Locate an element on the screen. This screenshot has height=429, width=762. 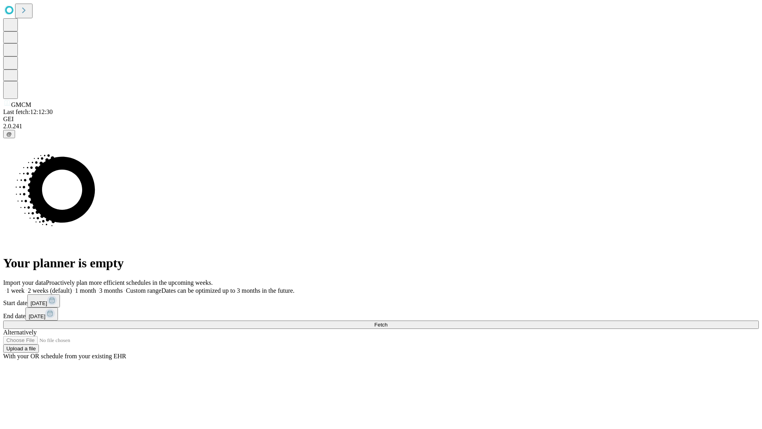
span: GMCM is located at coordinates (21, 104).